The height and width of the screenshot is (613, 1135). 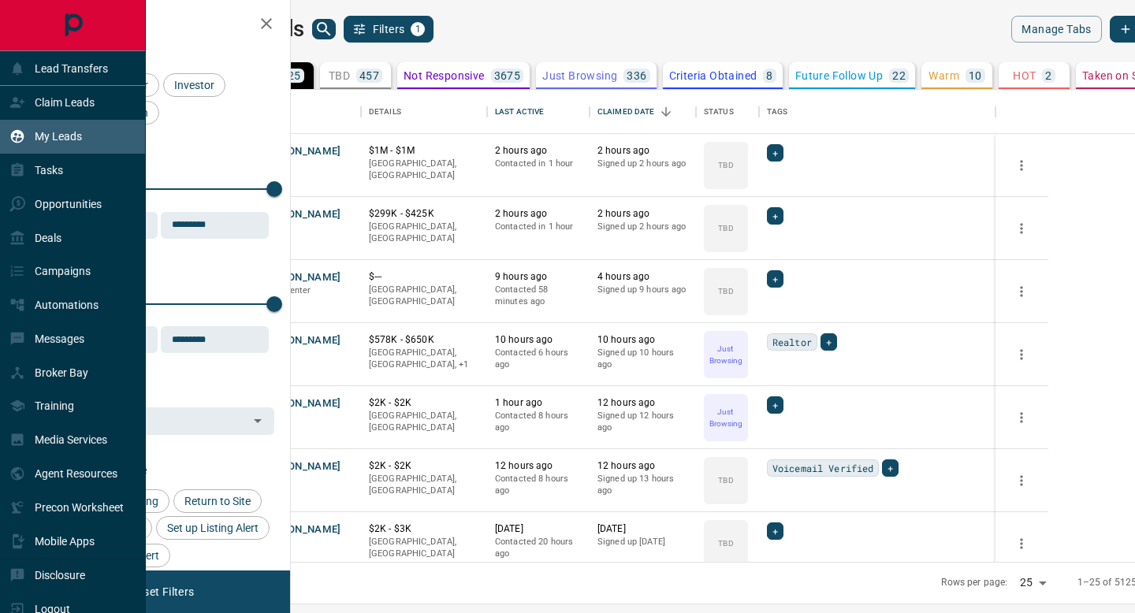 What do you see at coordinates (389, 29) in the screenshot?
I see `button: Filters1` at bounding box center [389, 29].